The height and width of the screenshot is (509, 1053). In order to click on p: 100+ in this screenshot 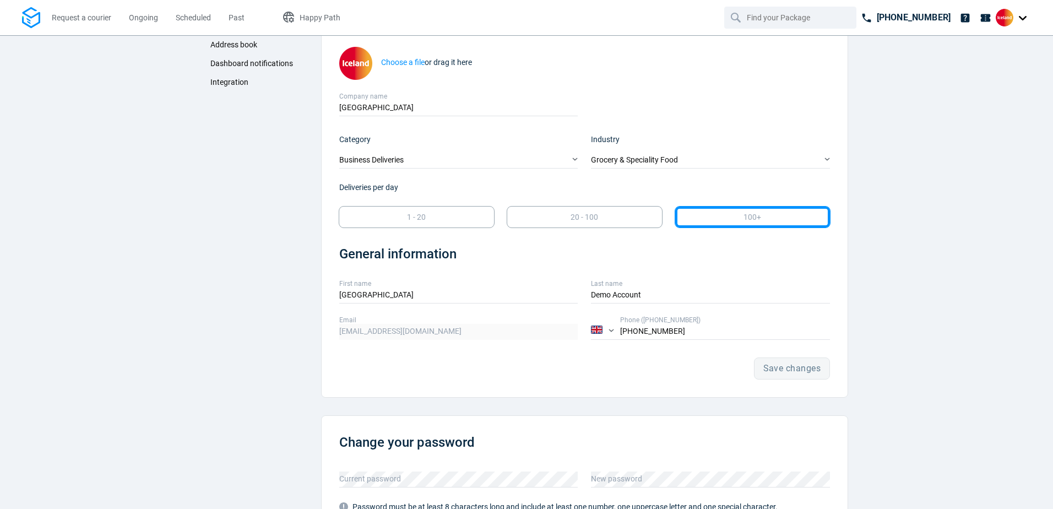, I will do `click(752, 217)`.